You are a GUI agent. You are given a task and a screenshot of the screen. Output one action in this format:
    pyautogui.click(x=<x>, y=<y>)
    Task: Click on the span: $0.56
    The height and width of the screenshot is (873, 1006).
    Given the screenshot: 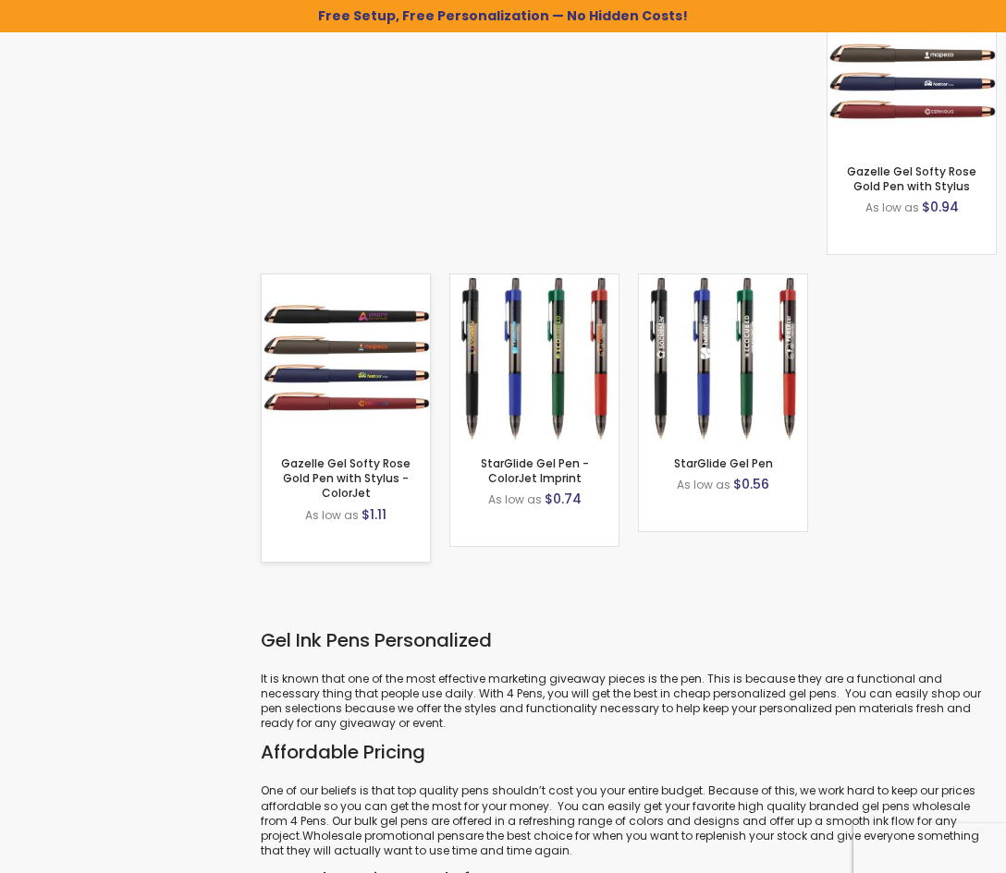 What is the action you would take?
    pyautogui.click(x=751, y=484)
    